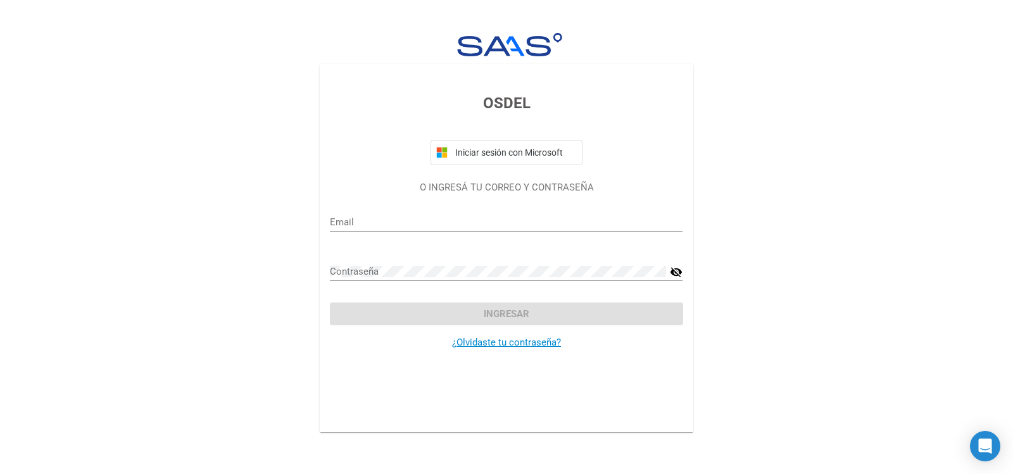 This screenshot has width=1013, height=474. Describe the element at coordinates (506, 187) in the screenshot. I see `p: O INGRESÁ TU CORREO Y CONTRASEÑA` at that location.